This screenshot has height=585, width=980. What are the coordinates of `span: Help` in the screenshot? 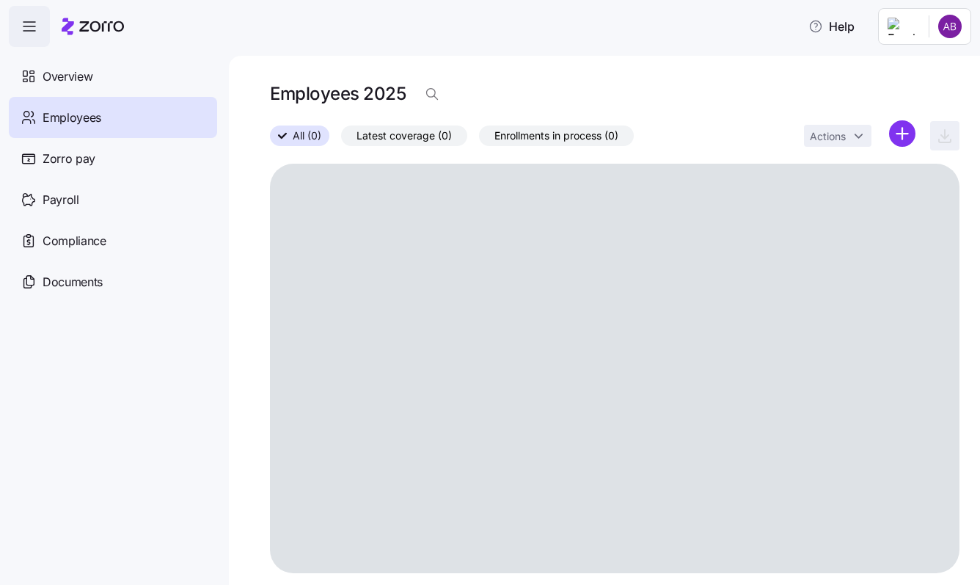 It's located at (831, 26).